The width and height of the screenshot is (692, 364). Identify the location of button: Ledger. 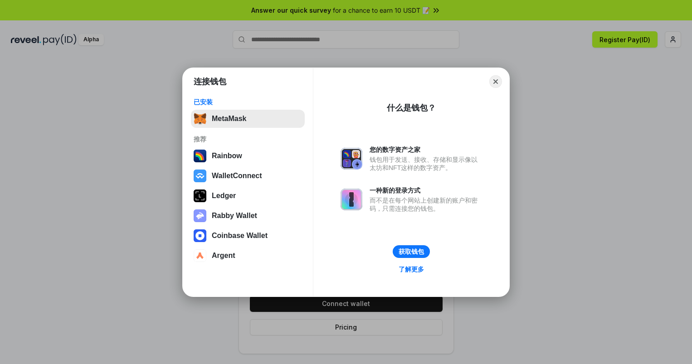
(248, 196).